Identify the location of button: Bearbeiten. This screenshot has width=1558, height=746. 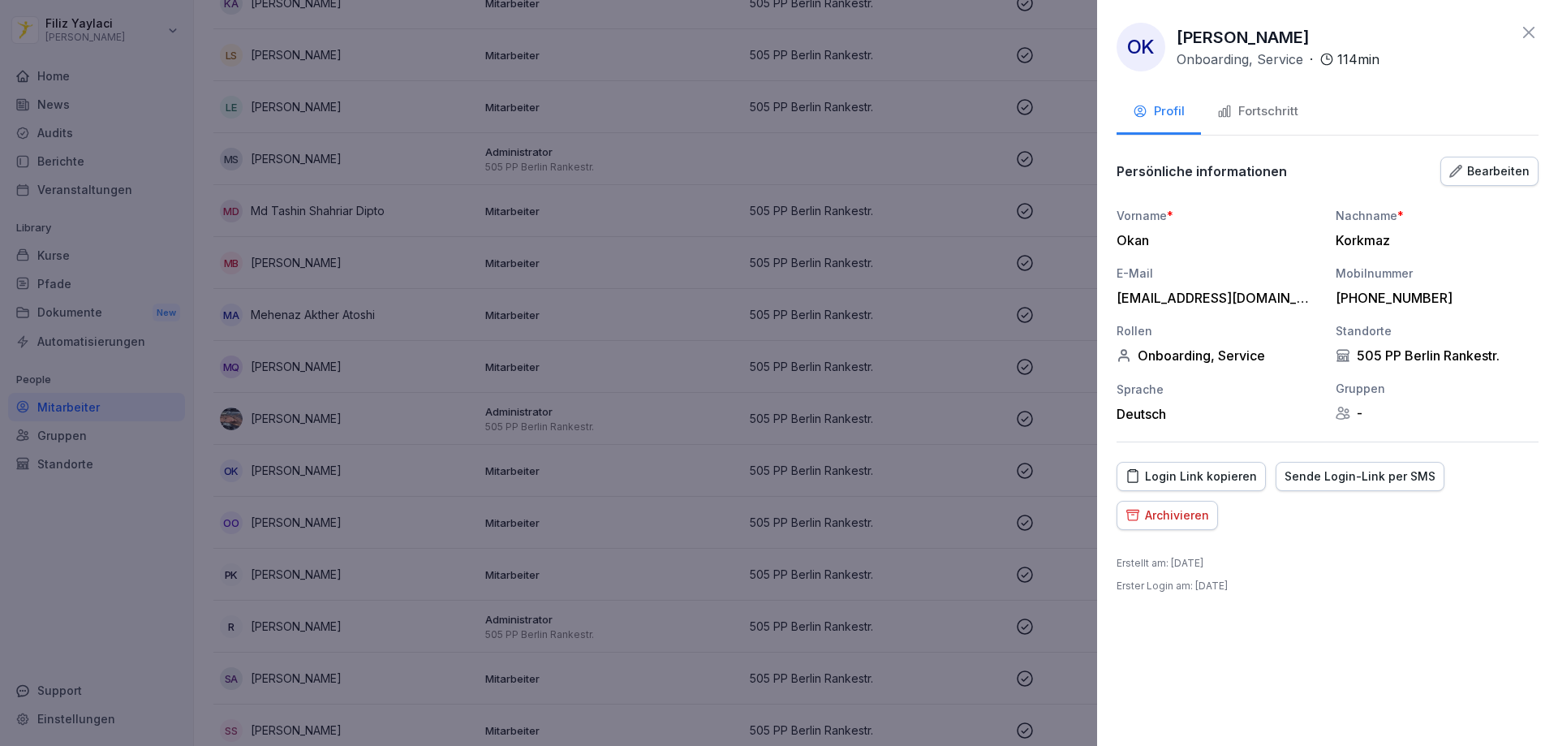
(1489, 171).